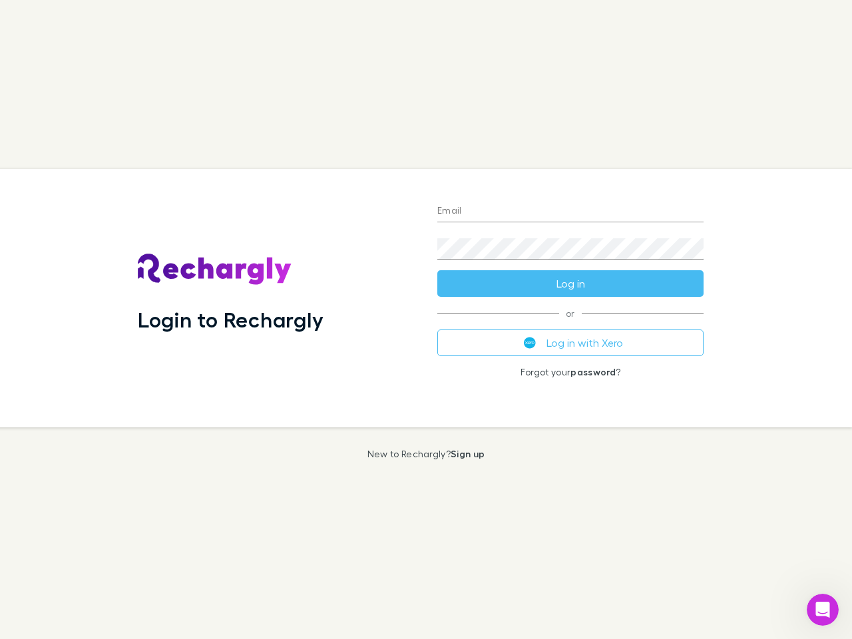 The width and height of the screenshot is (852, 639). I want to click on a: password, so click(593, 372).